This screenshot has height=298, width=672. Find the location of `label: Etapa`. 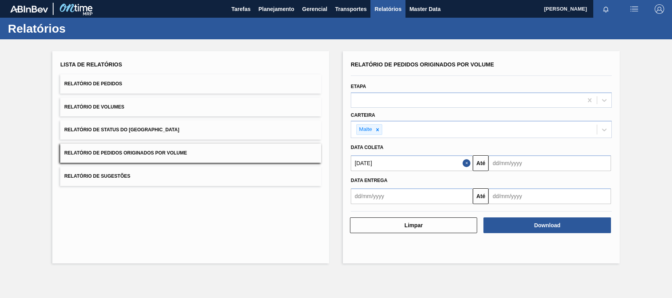

label: Etapa is located at coordinates (358, 87).